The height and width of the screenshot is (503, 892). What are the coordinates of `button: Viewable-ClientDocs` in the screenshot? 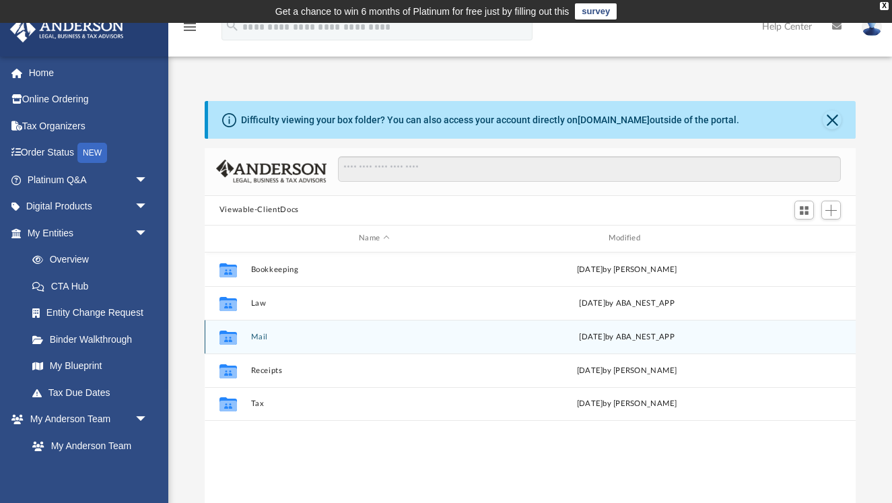 It's located at (259, 210).